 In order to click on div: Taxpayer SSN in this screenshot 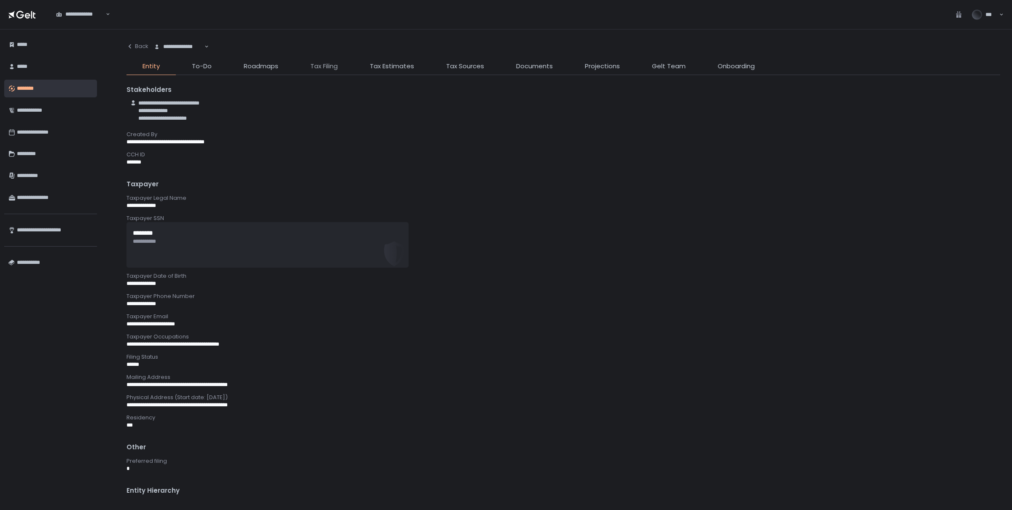, I will do `click(564, 219)`.